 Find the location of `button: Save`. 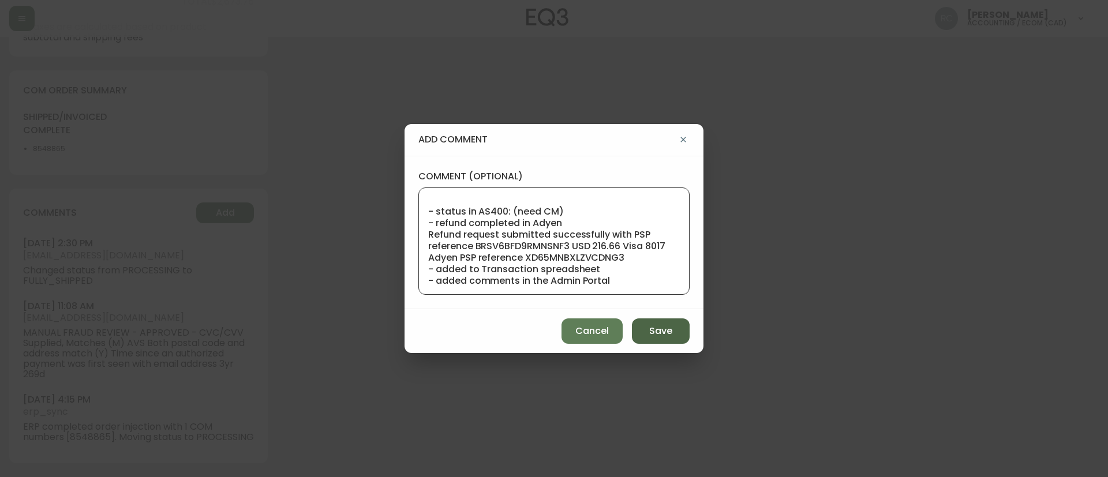

button: Save is located at coordinates (661, 331).